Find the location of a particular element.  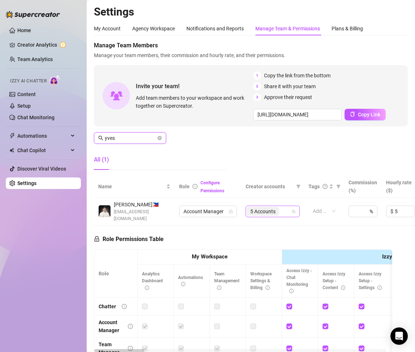

span: team is located at coordinates (294, 212).